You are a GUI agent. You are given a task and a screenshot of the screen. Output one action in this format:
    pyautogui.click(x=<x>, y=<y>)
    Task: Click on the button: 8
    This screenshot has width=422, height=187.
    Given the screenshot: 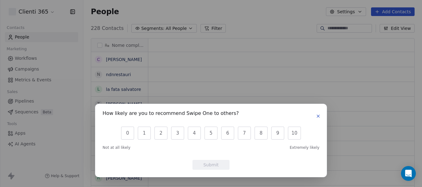 What is the action you would take?
    pyautogui.click(x=261, y=133)
    